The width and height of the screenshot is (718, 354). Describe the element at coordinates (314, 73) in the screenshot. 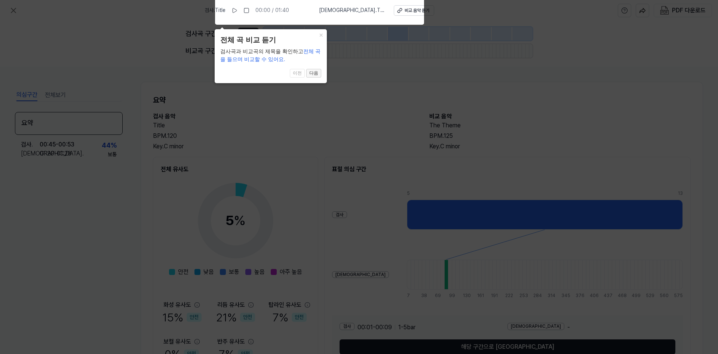

I see `button: 다음` at that location.